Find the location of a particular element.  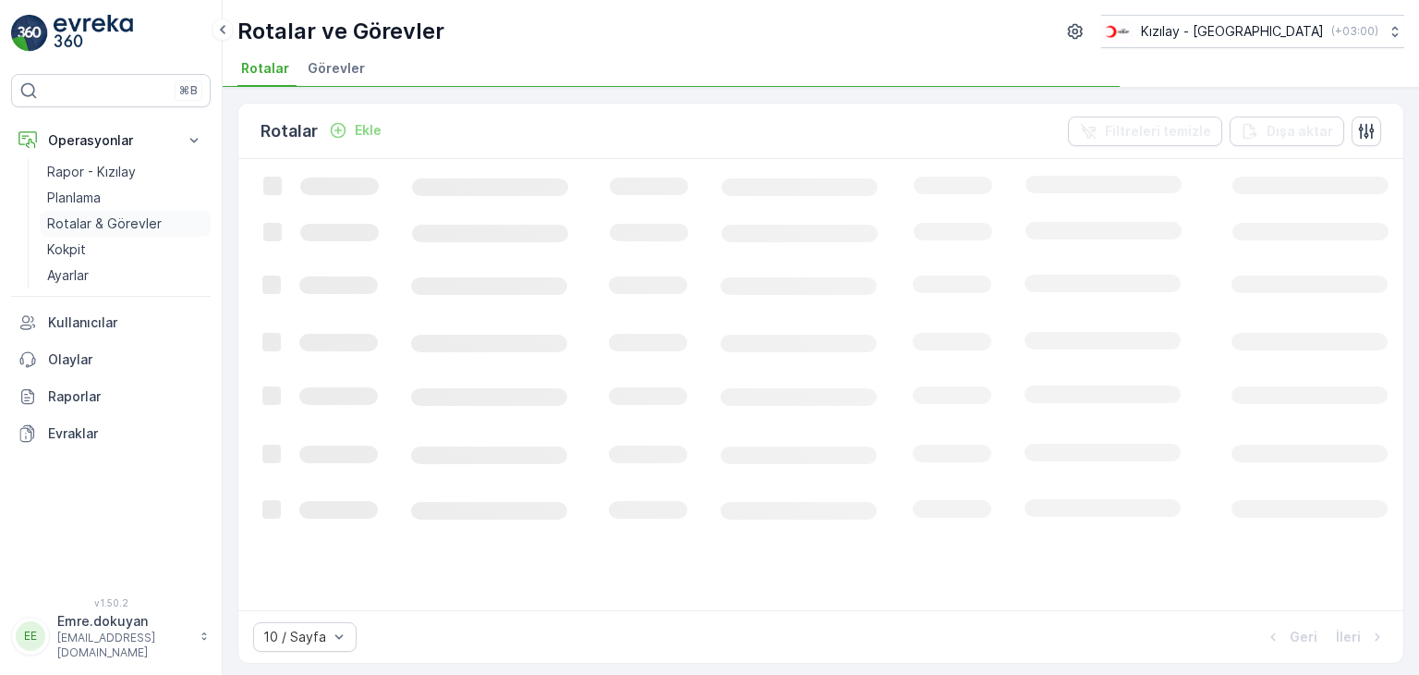

p: Dışa aktar is located at coordinates (1300, 131).